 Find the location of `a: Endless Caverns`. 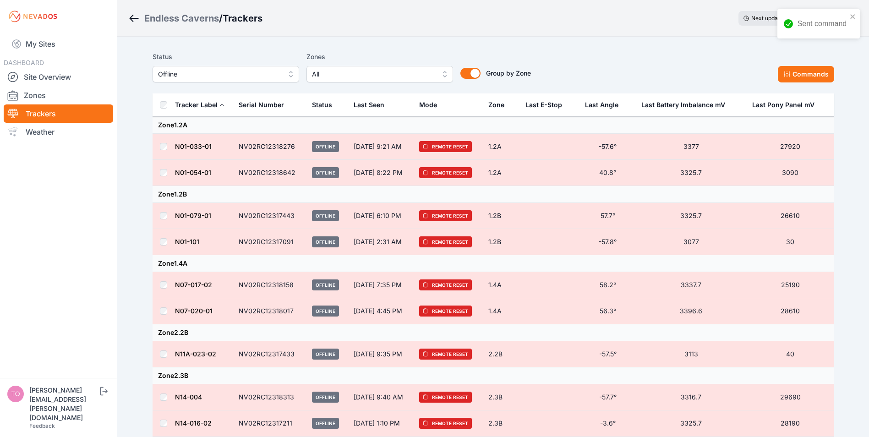

a: Endless Caverns is located at coordinates (181, 18).